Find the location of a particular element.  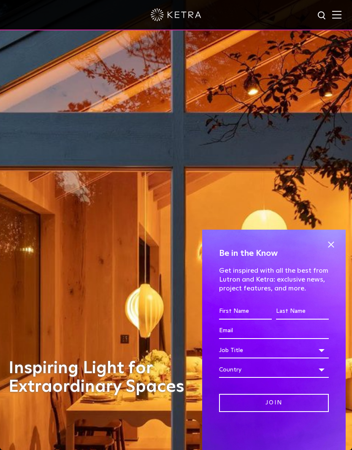

input: First Name is located at coordinates (245, 312).